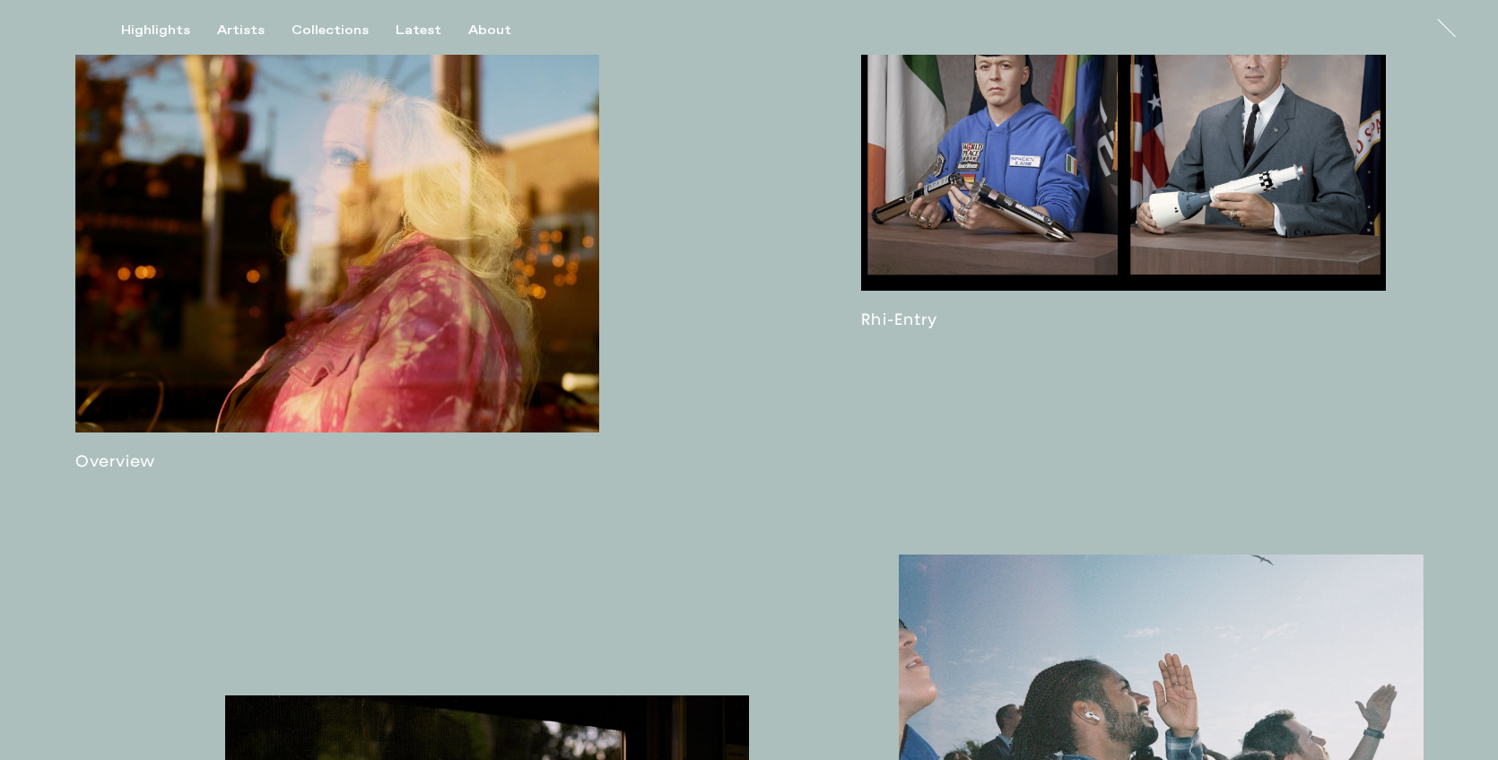 The image size is (1498, 760). I want to click on div: Artists, so click(240, 30).